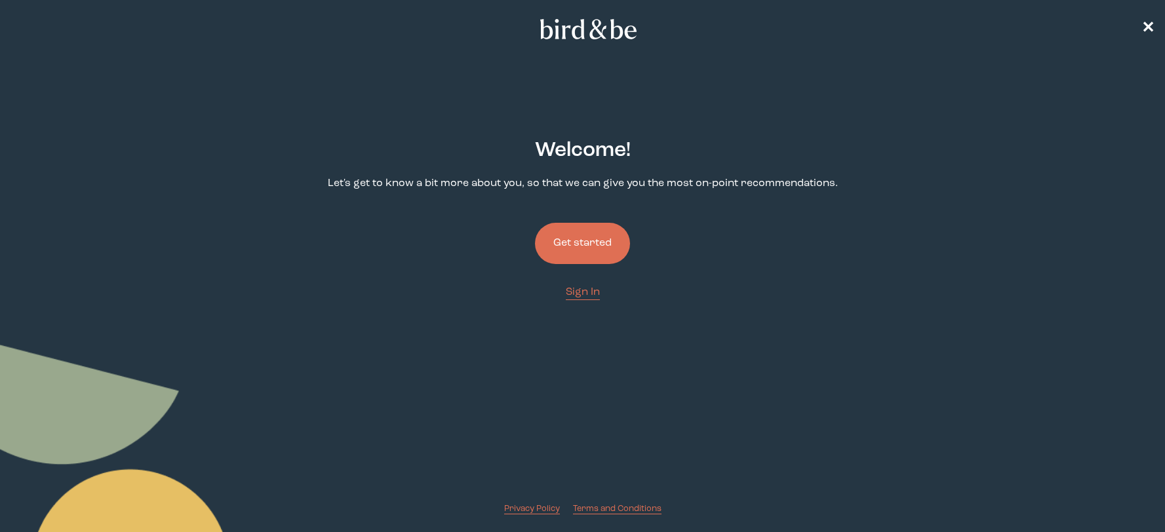 This screenshot has width=1165, height=532. Describe the element at coordinates (532, 509) in the screenshot. I see `a: Privacy Policy` at that location.